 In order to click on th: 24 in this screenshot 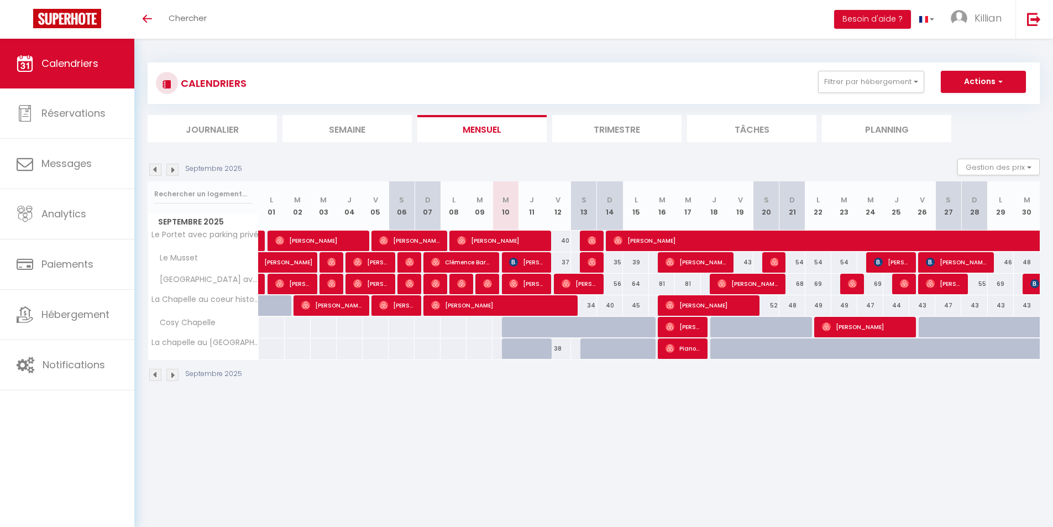, I will do `click(870, 206)`.